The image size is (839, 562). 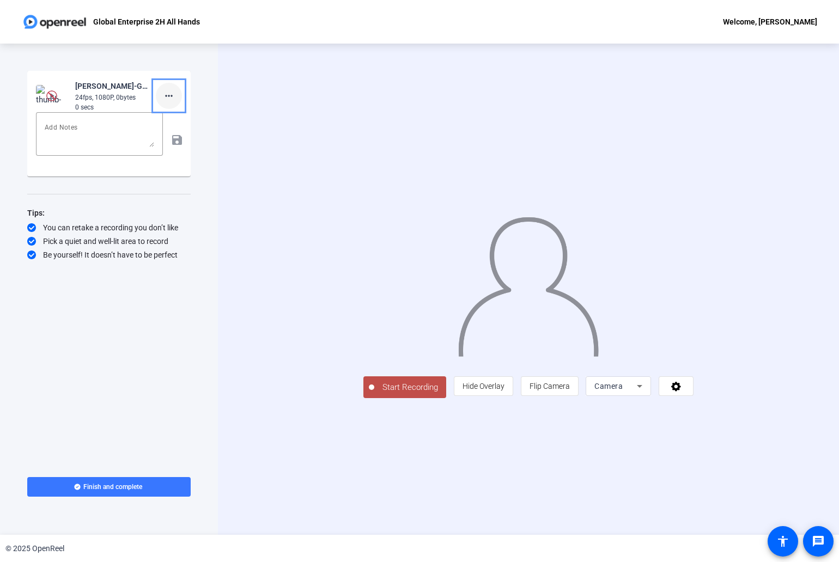 I want to click on span: Flip Camera, so click(x=550, y=386).